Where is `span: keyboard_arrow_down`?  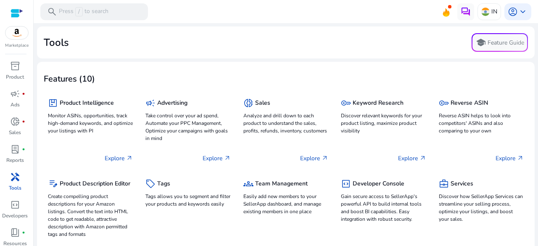
span: keyboard_arrow_down is located at coordinates (523, 12).